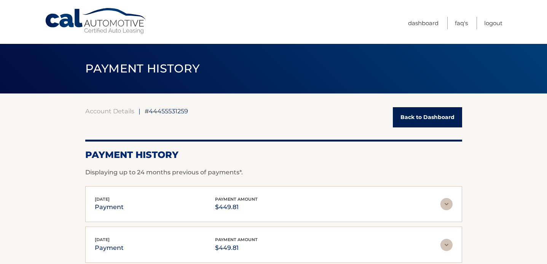 The image size is (547, 264). Describe the element at coordinates (110, 111) in the screenshot. I see `a: Account Details` at that location.